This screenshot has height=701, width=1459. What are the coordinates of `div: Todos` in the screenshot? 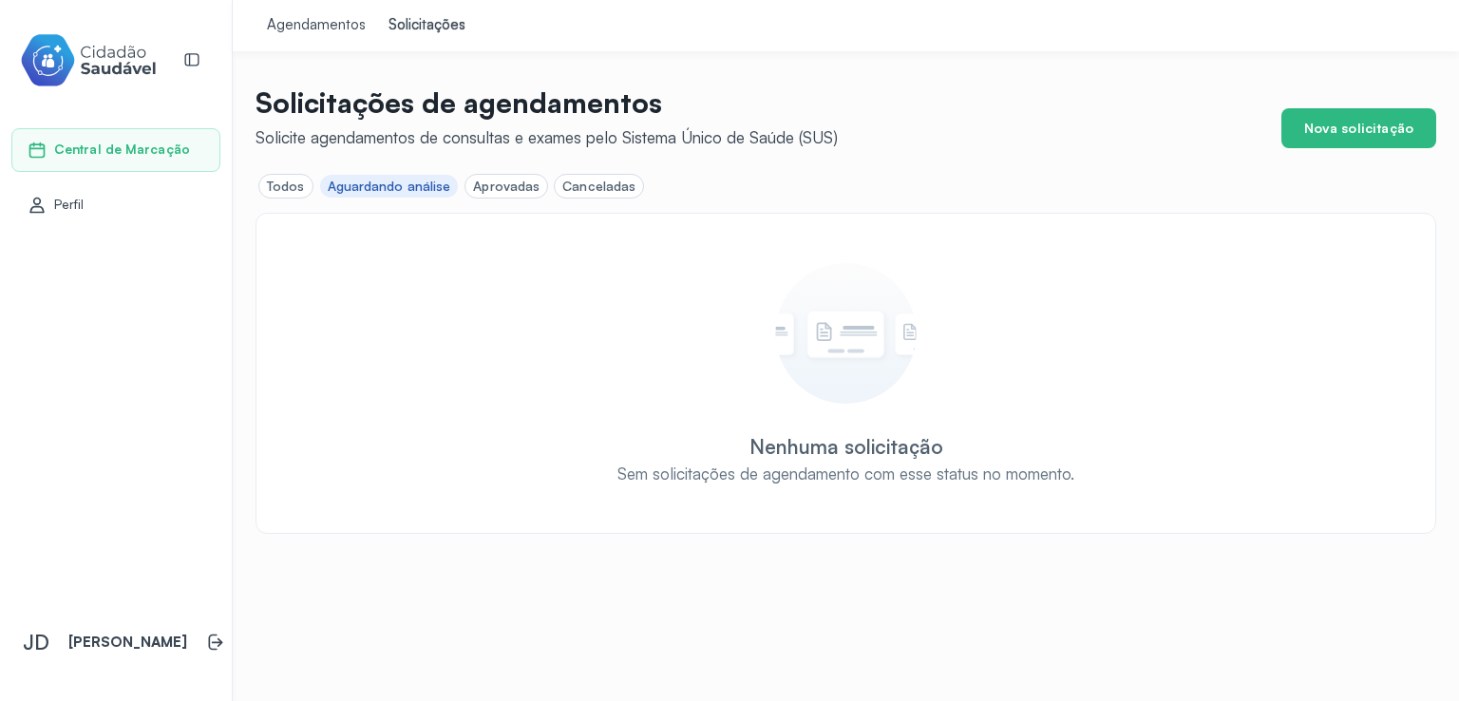 It's located at (286, 186).